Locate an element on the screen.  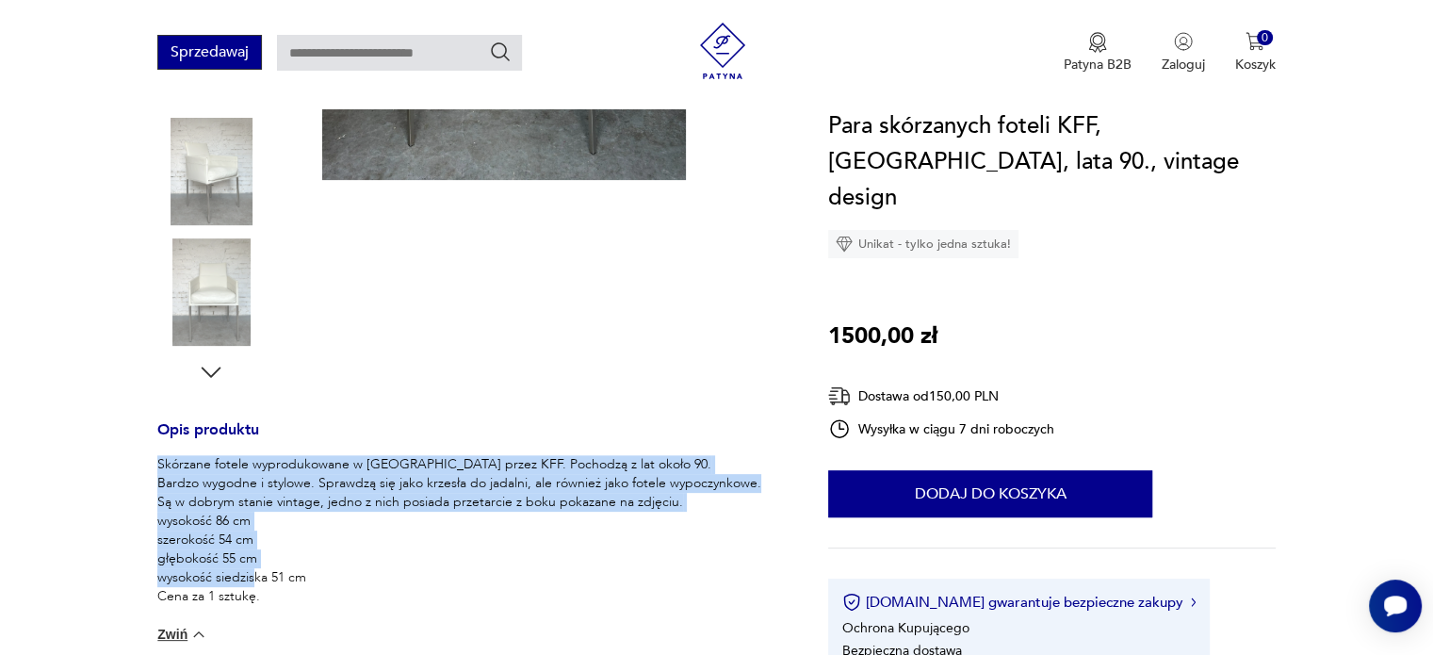
h3: Opis produktu is located at coordinates (470, 439).